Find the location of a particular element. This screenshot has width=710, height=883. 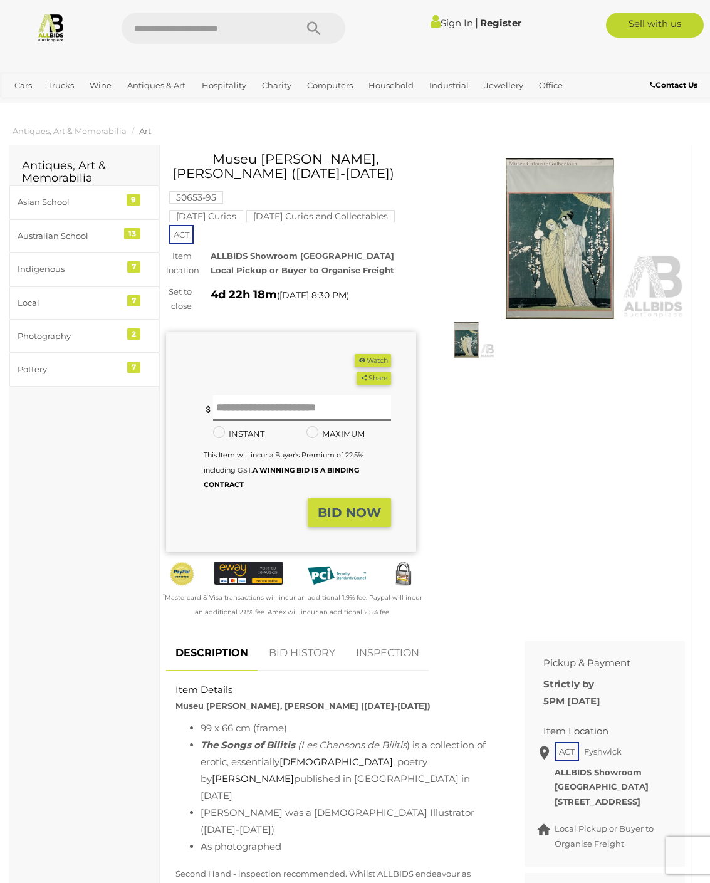

img: Allbids.com.au is located at coordinates (51, 27).